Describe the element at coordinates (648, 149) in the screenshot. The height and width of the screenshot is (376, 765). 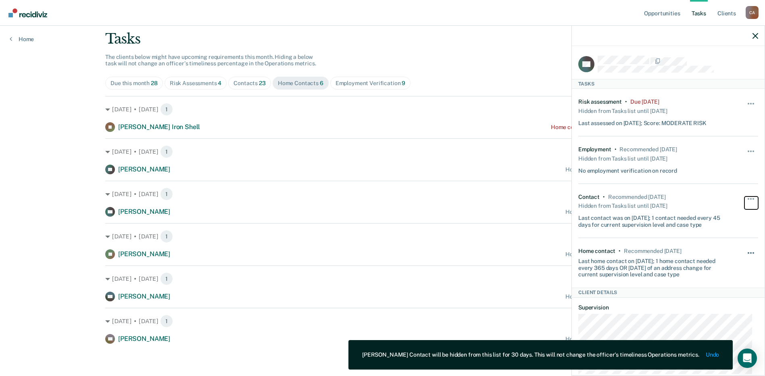
I see `div: Recommended 5 months ago` at that location.